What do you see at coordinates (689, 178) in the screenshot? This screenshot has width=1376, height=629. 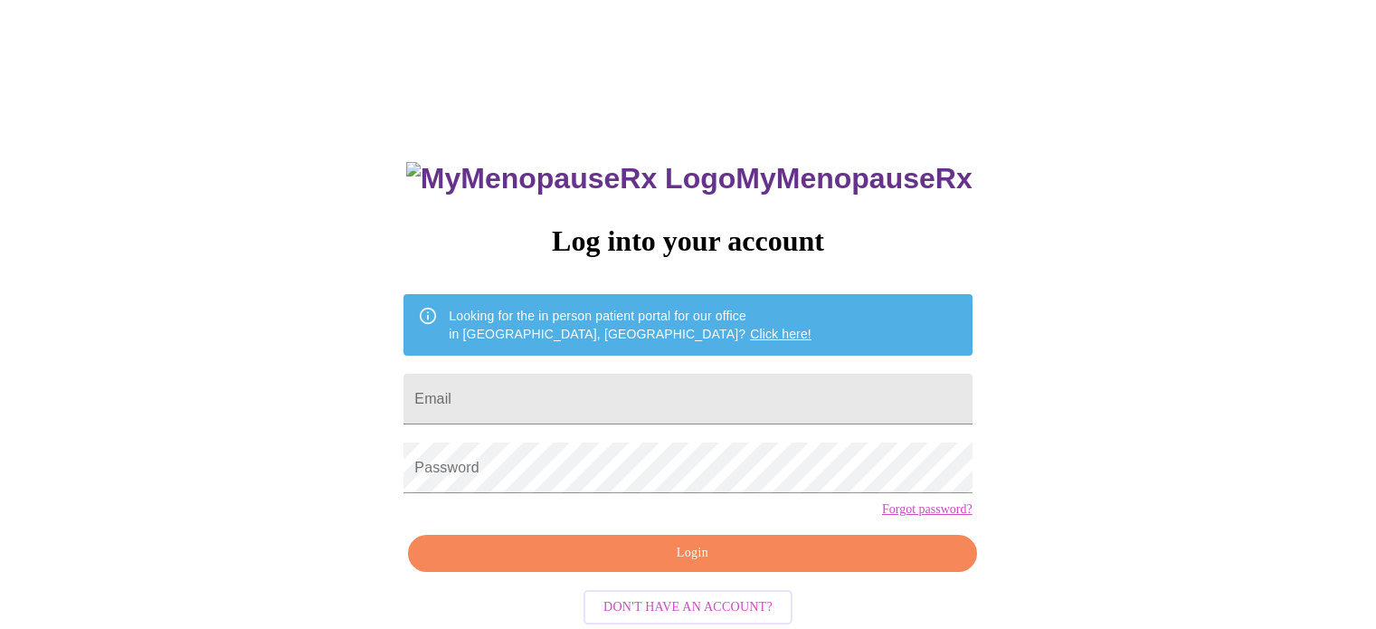 I see `h3: MyMenopauseRx` at bounding box center [689, 178].